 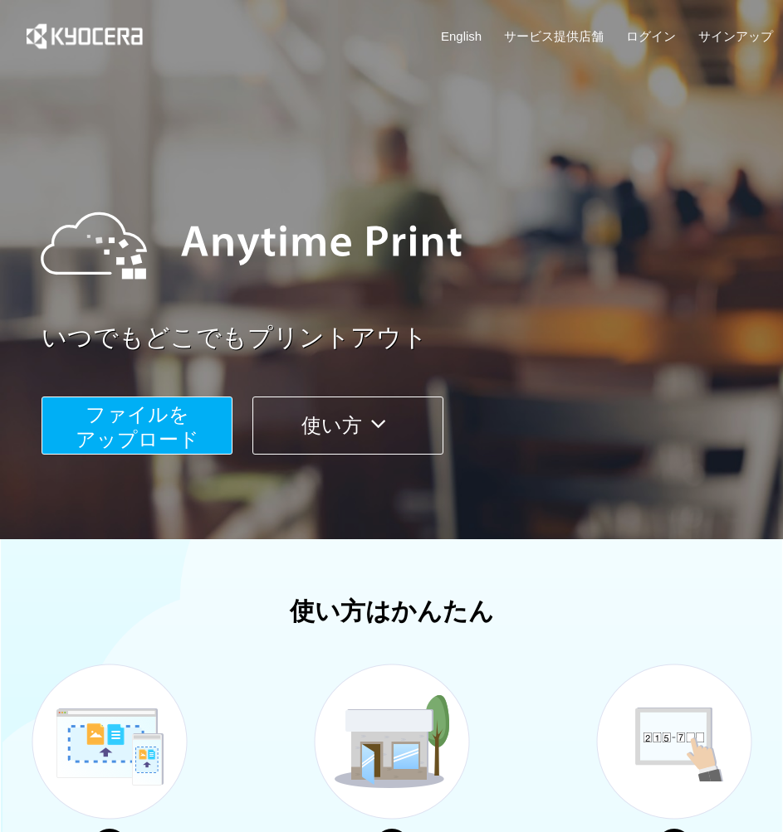 What do you see at coordinates (735, 36) in the screenshot?
I see `a: サインアップ` at bounding box center [735, 36].